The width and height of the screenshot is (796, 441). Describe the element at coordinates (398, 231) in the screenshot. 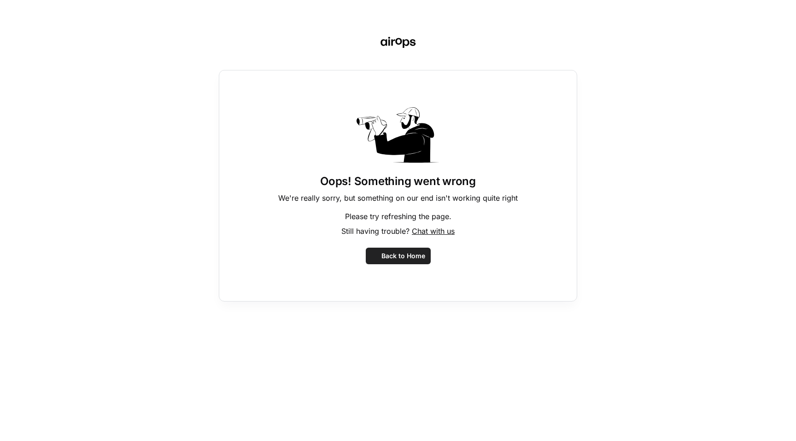

I see `p: Still having trouble?` at that location.